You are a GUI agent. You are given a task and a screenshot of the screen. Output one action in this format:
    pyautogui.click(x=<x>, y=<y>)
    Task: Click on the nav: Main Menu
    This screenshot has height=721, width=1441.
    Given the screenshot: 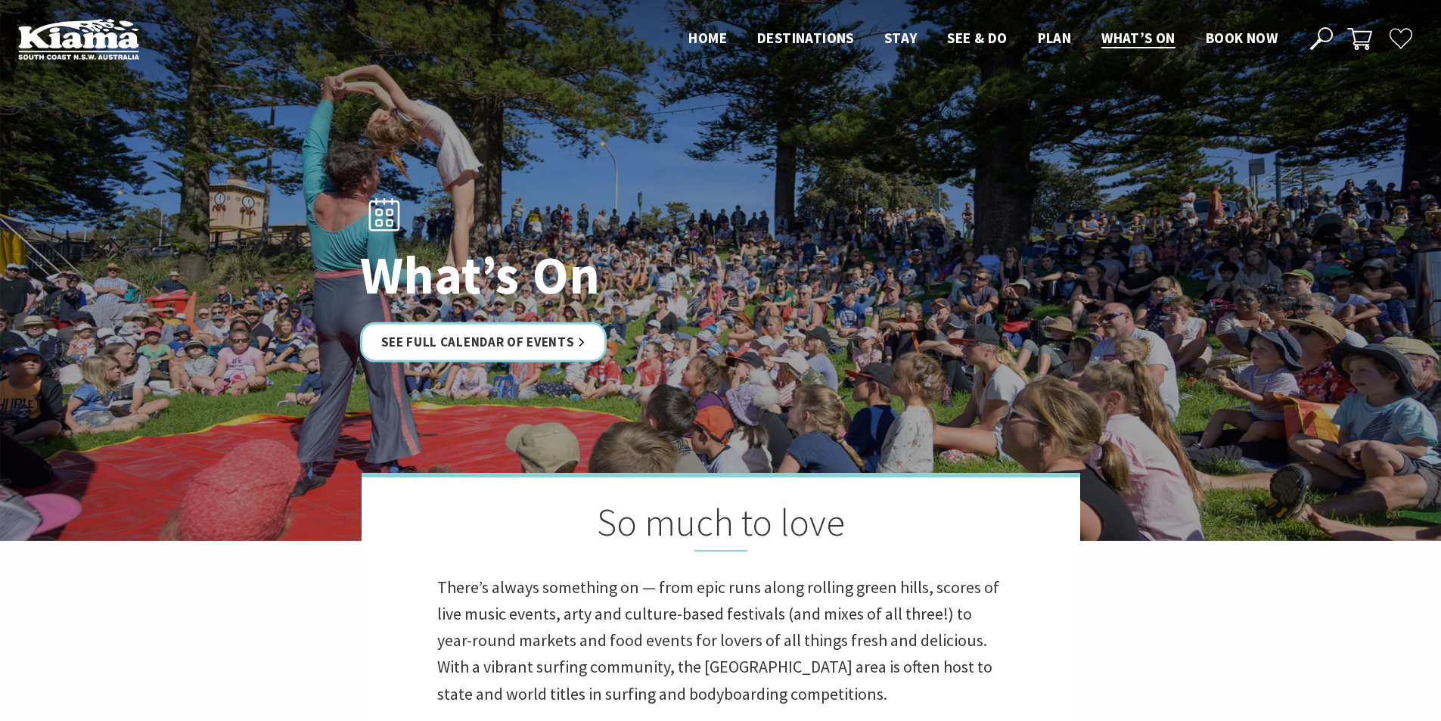 What is the action you would take?
    pyautogui.click(x=982, y=39)
    